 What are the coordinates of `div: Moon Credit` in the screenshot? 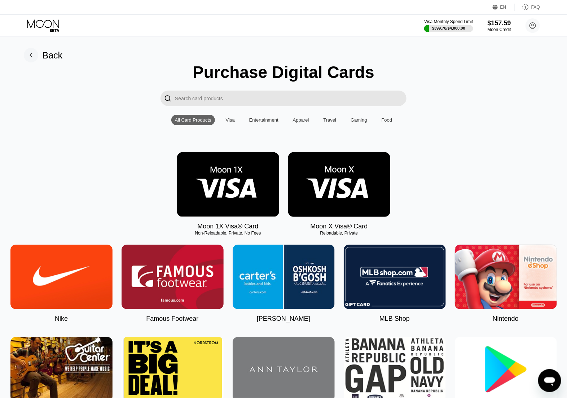 It's located at (500, 30).